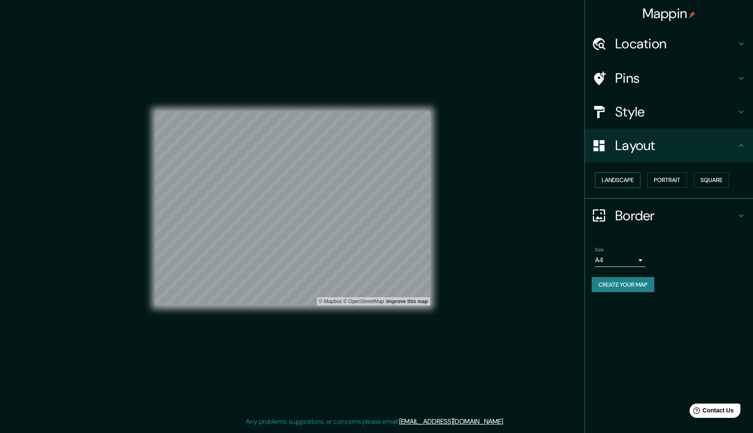  I want to click on h4: Border, so click(676, 216).